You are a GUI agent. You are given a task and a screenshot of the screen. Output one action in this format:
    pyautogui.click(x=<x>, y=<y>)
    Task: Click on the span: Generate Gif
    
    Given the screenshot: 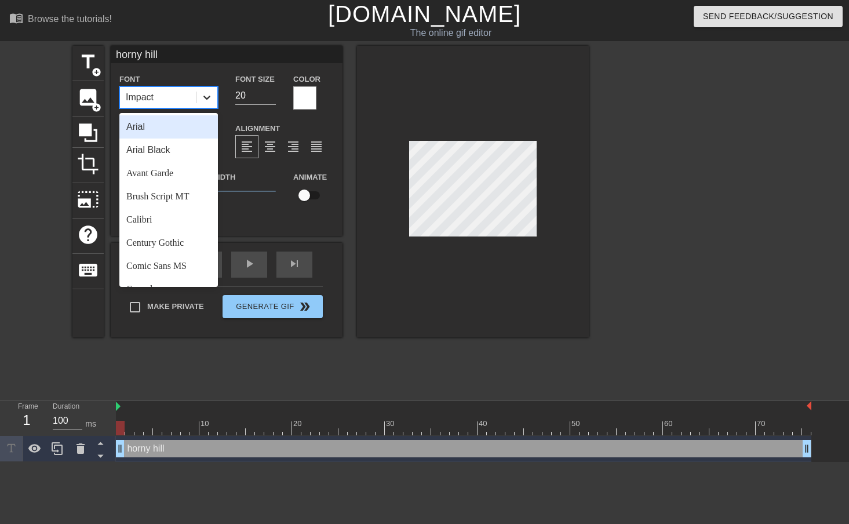 What is the action you would take?
    pyautogui.click(x=272, y=307)
    